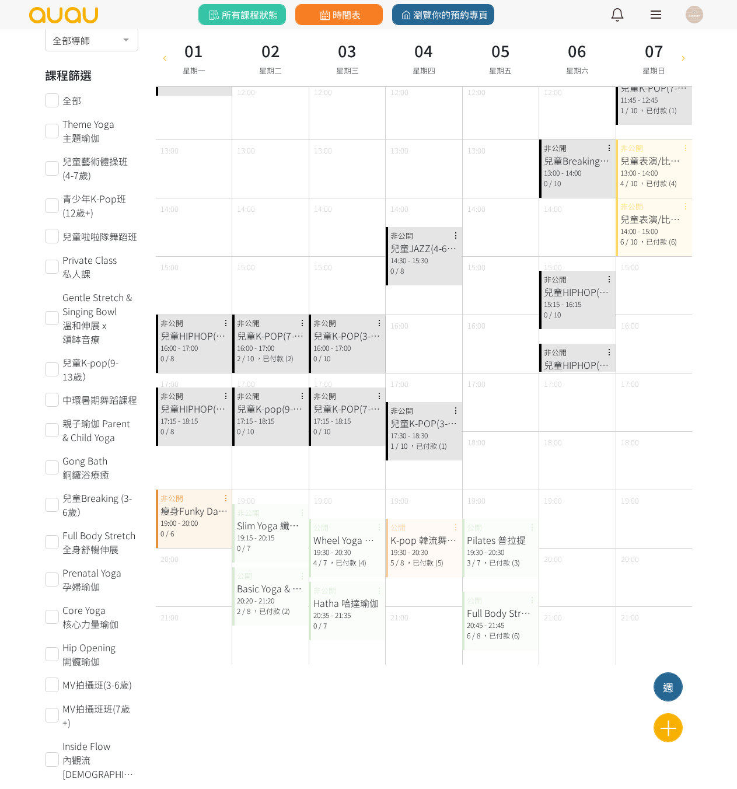  What do you see at coordinates (668, 687) in the screenshot?
I see `div: 週` at bounding box center [668, 687].